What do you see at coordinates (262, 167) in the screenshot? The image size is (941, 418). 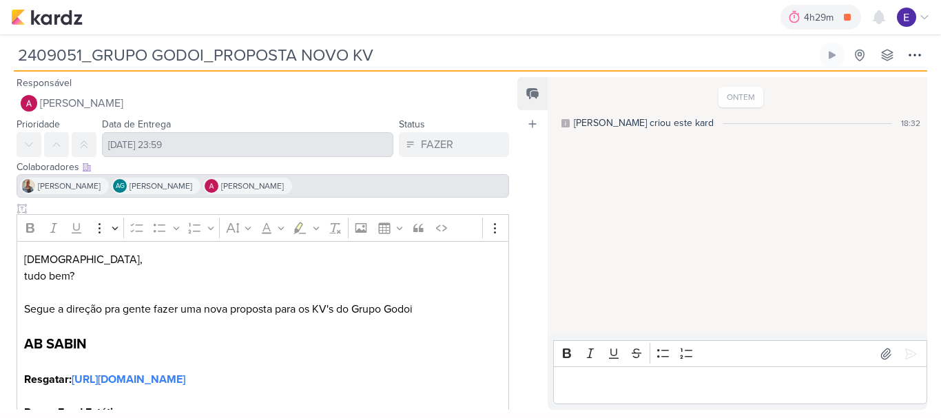 I see `div: Colaboradores` at bounding box center [262, 167].